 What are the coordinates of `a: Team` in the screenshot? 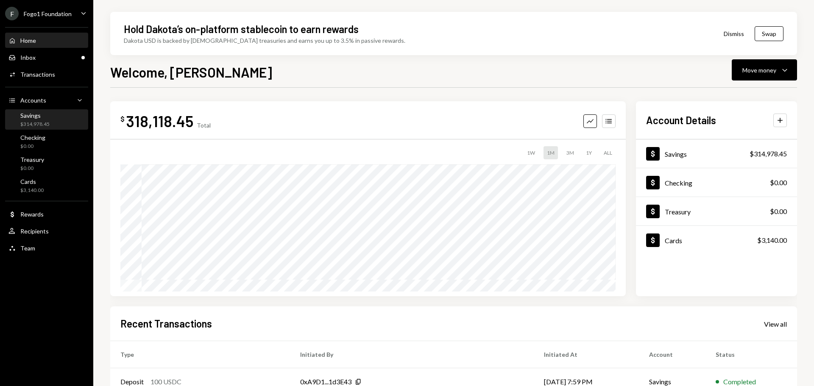 It's located at (47, 248).